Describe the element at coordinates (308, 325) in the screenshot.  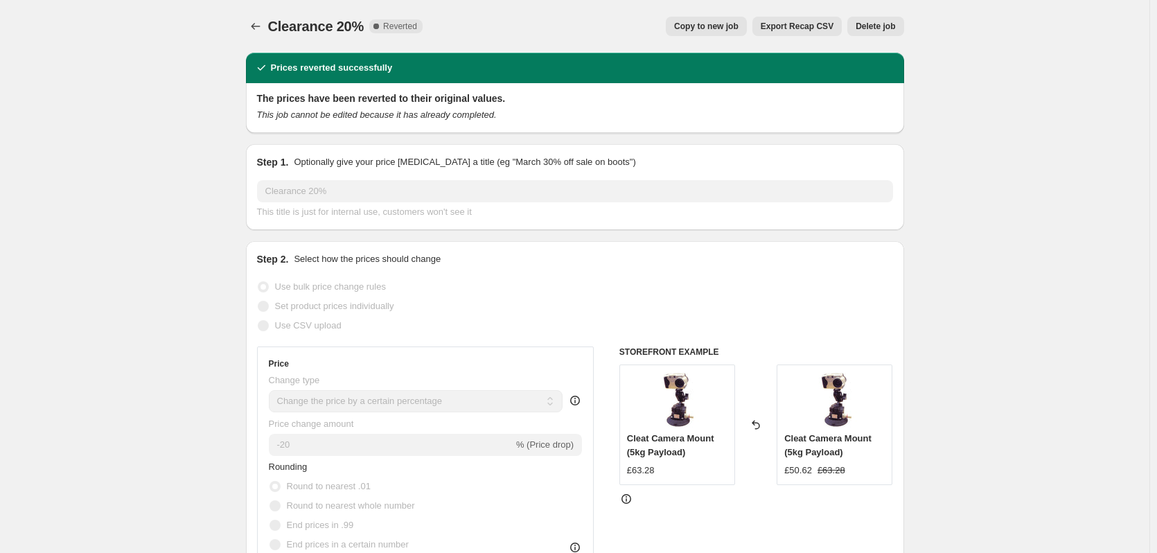
I see `span: Use CSV upload` at that location.